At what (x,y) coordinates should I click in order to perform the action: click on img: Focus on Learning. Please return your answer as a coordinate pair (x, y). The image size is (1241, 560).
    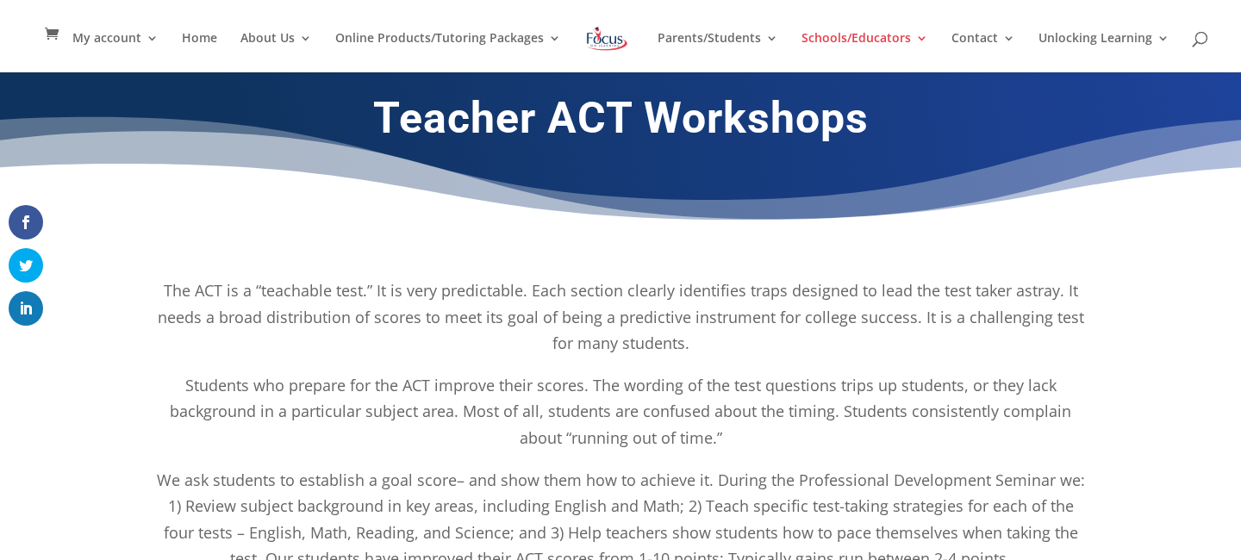
    Looking at the image, I should click on (607, 39).